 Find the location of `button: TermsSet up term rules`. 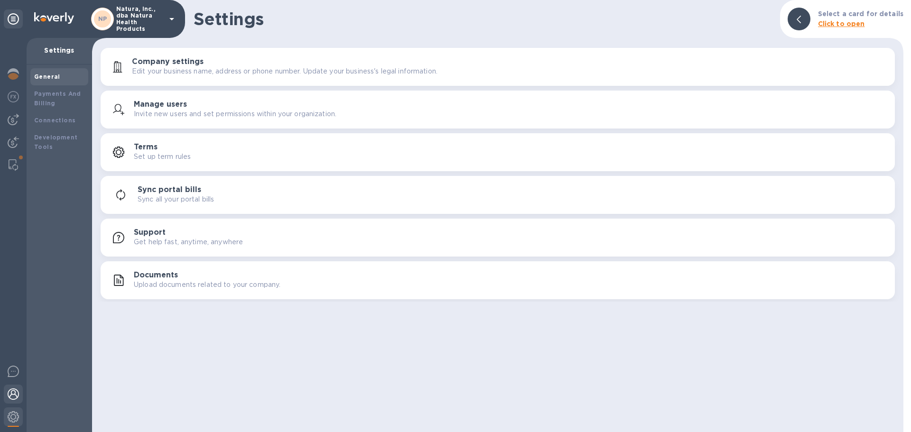

button: TermsSet up term rules is located at coordinates (498, 152).